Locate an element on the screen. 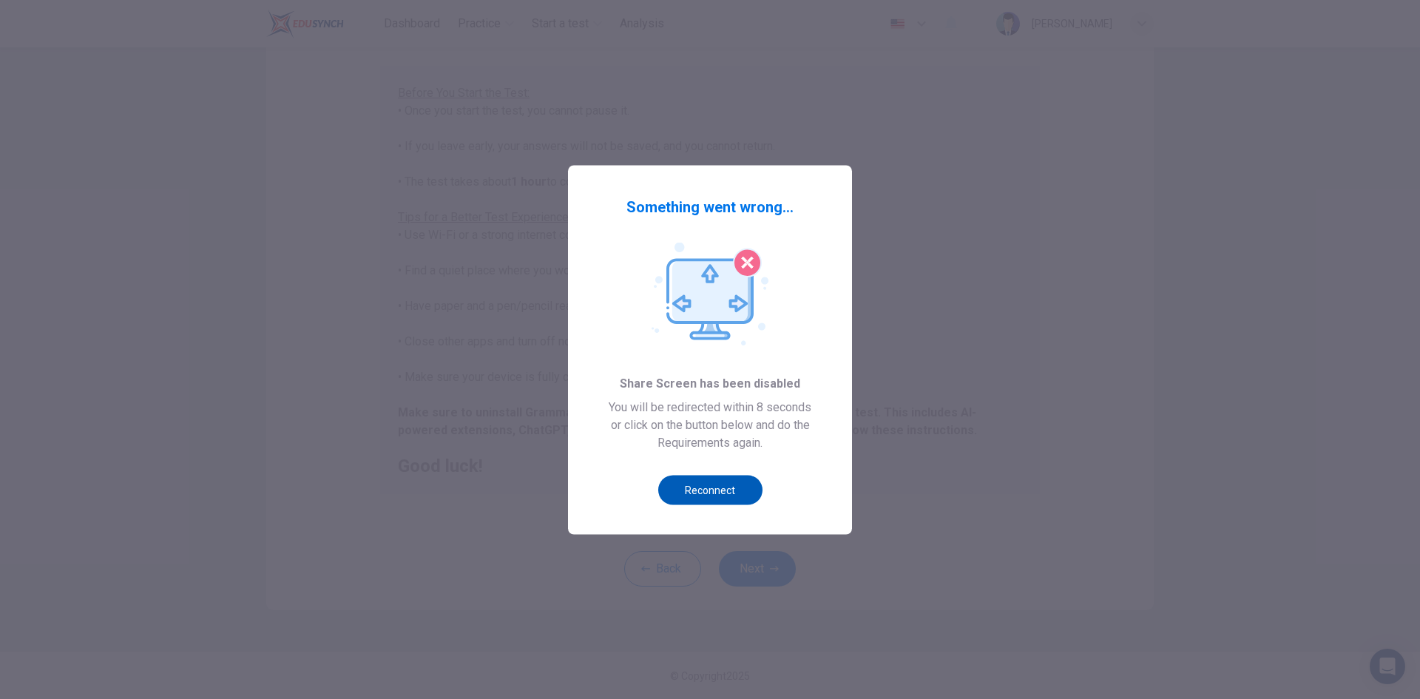 This screenshot has width=1420, height=699. span: You will be redirected within 8 seconds is located at coordinates (710, 407).